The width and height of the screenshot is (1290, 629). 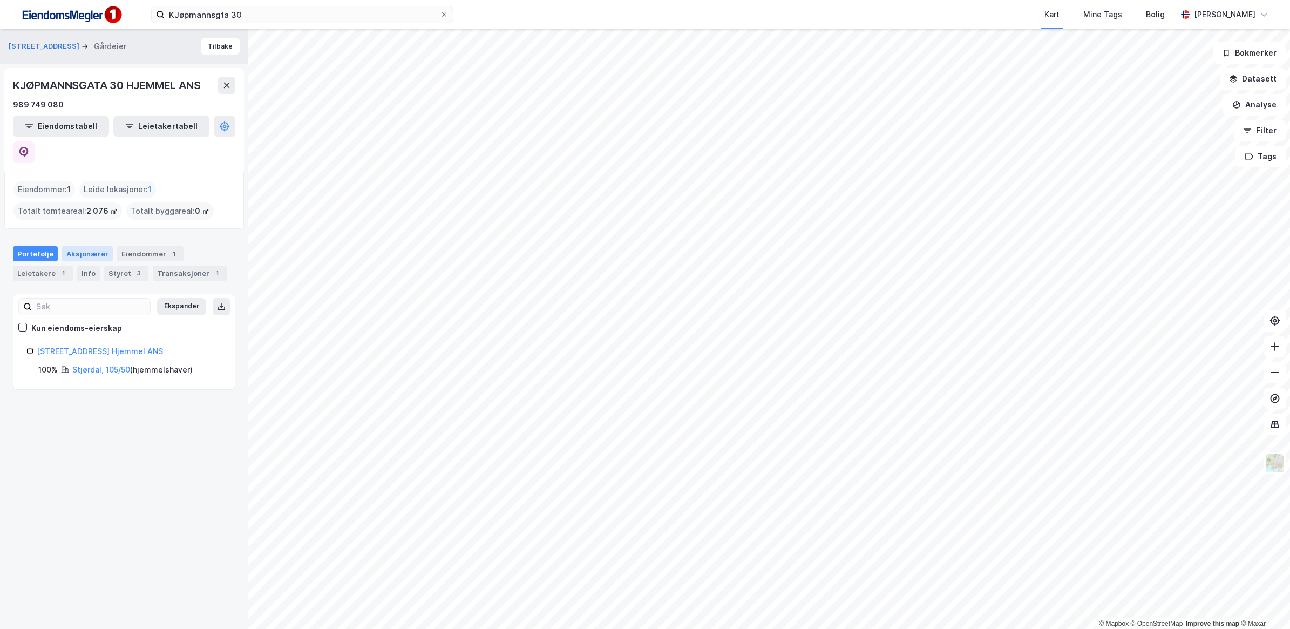 What do you see at coordinates (61, 126) in the screenshot?
I see `button: Eiendomstabell` at bounding box center [61, 126].